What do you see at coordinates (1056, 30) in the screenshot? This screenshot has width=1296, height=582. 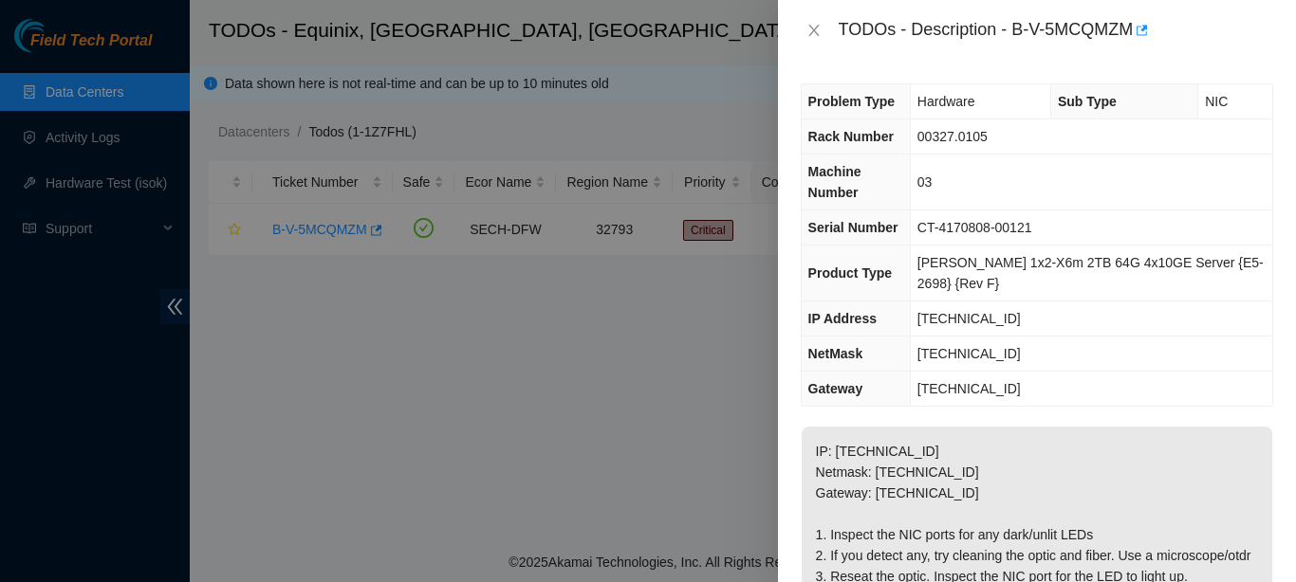 I see `div: TODOs - Description - B-V-5MCQMZM` at bounding box center [1056, 30].